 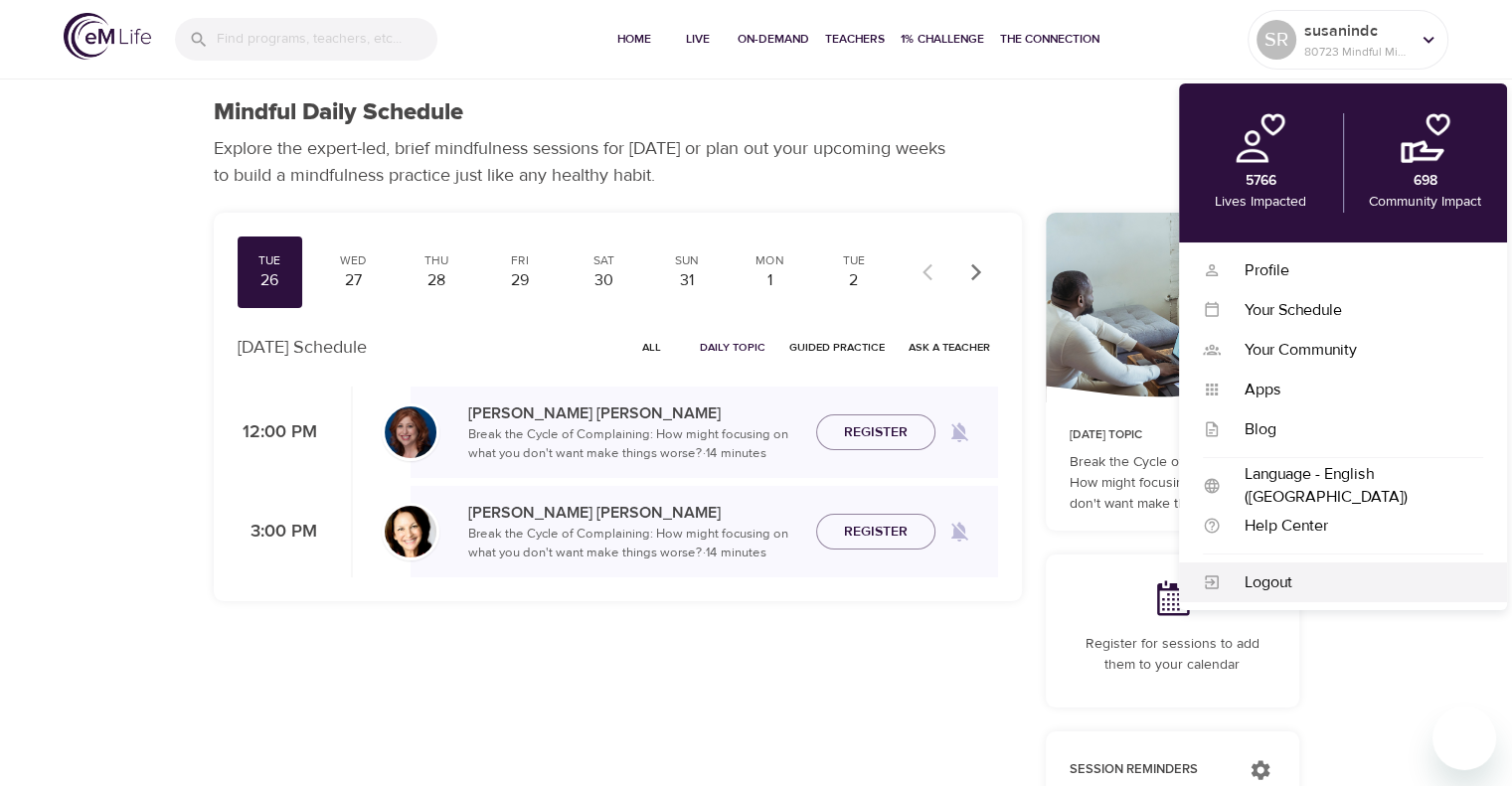 What do you see at coordinates (770, 280) in the screenshot?
I see `div: 1` at bounding box center [770, 280].